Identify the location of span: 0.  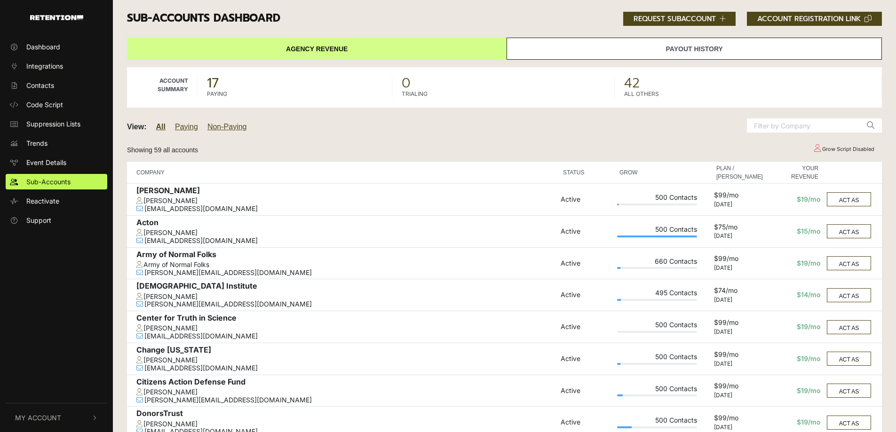
(503, 83).